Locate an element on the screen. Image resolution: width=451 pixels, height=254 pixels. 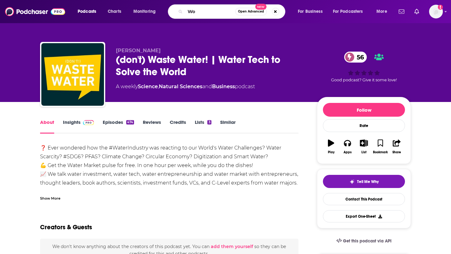
span: For Business is located at coordinates (310, 12).